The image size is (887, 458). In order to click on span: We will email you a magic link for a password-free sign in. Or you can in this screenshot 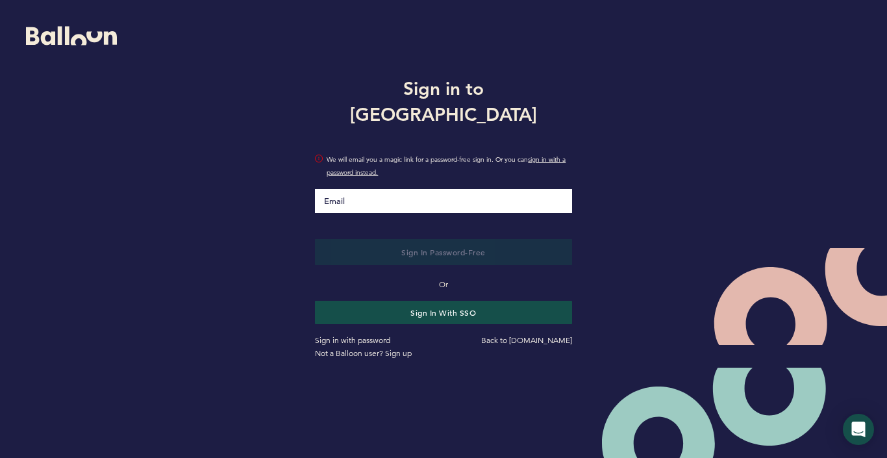, I will do `click(449, 166)`.